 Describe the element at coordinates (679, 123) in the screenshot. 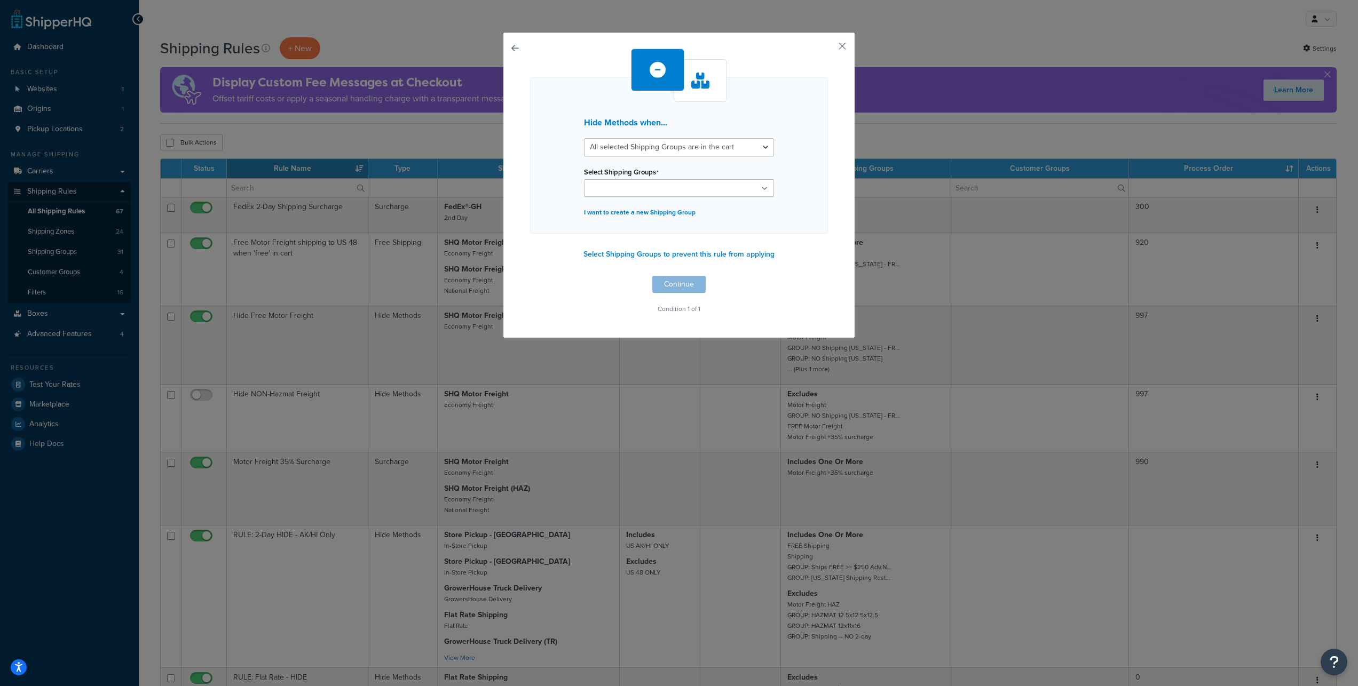

I see `h3: Hide Methods when...` at that location.